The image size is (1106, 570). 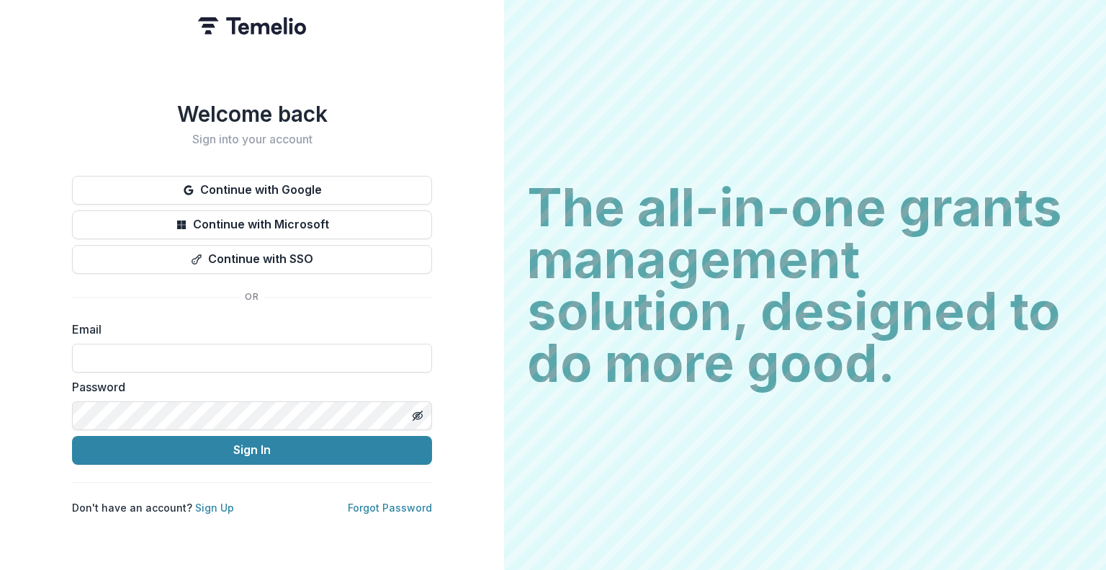 What do you see at coordinates (248, 387) in the screenshot?
I see `label: Password` at bounding box center [248, 387].